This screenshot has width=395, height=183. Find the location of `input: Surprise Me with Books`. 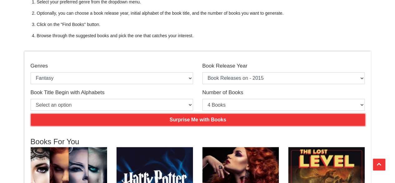

input: Surprise Me with Books is located at coordinates (198, 120).